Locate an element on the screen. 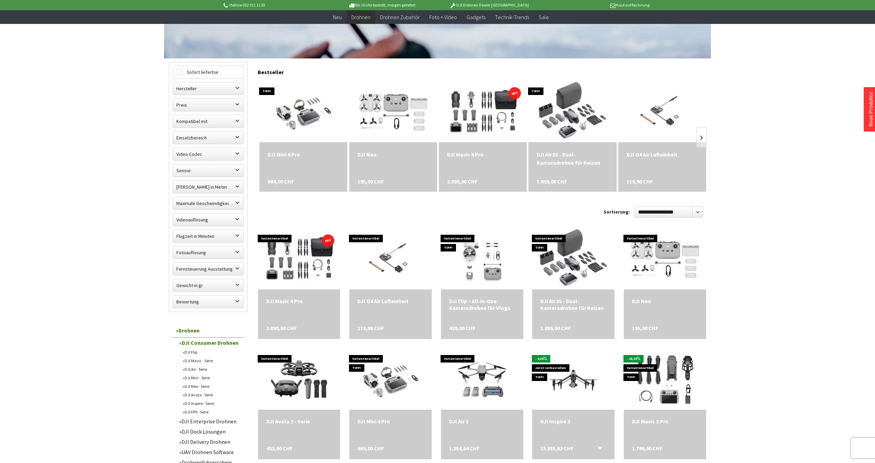 Image resolution: width=875 pixels, height=463 pixels. img: DJI Mavic 3 Pro is located at coordinates (664, 379).